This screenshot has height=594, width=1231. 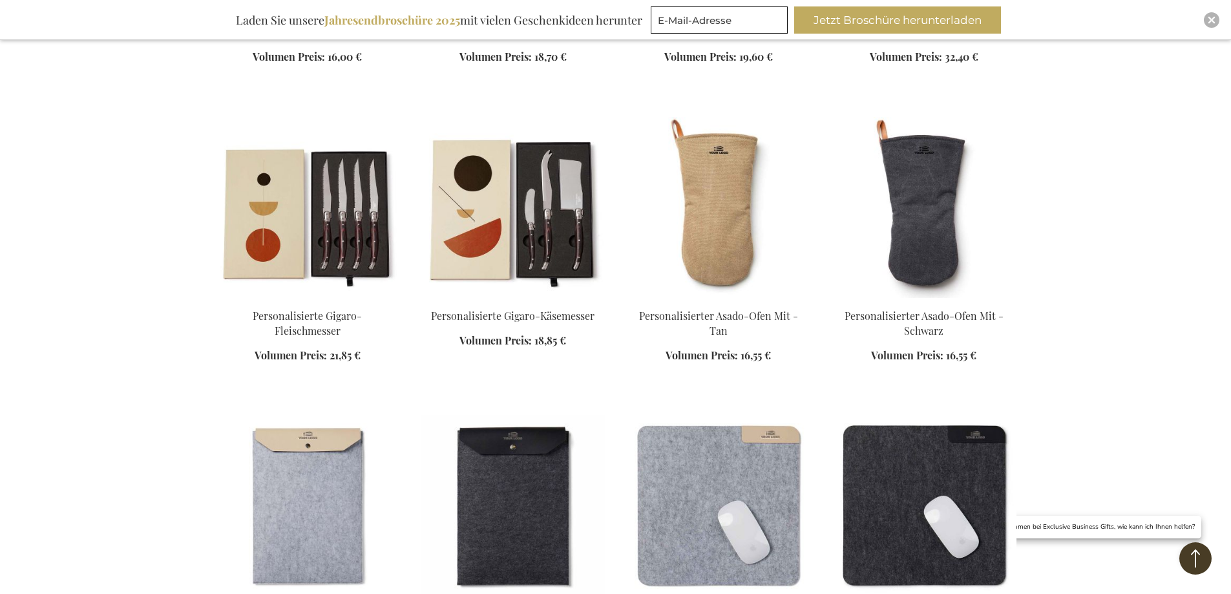 What do you see at coordinates (344, 56) in the screenshot?
I see `span: 16,00 €` at bounding box center [344, 56].